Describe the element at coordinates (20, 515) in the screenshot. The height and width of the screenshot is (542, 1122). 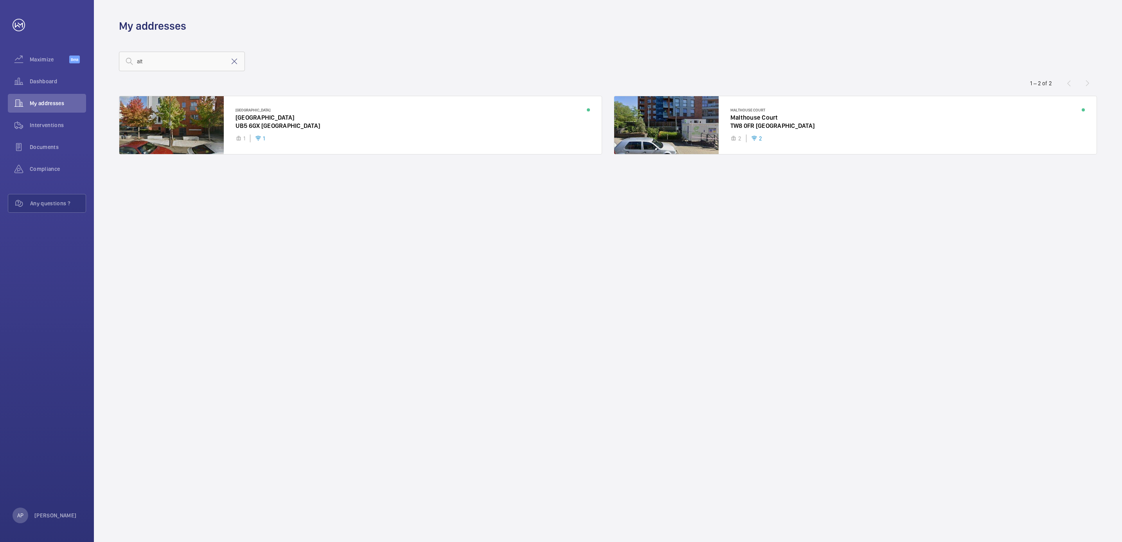
I see `p: AP` at that location.